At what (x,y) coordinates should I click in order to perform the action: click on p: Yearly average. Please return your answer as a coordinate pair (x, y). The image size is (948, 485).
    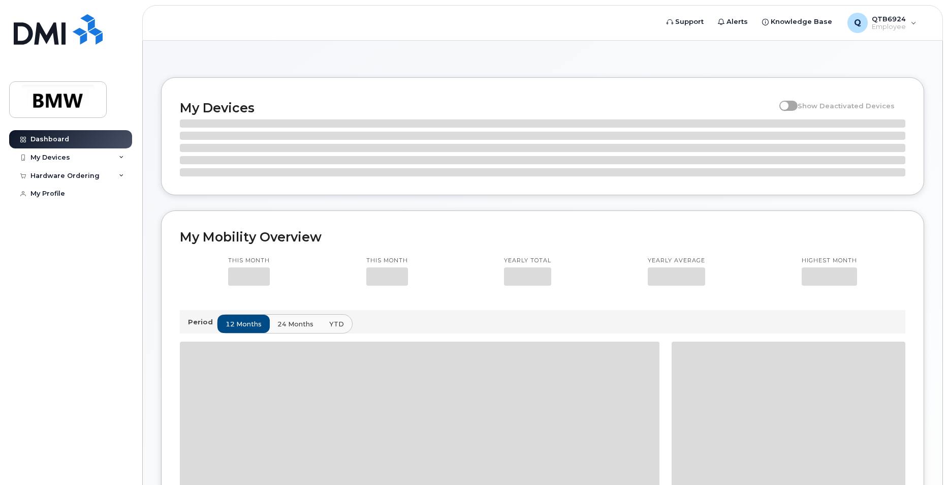
    Looking at the image, I should click on (676, 261).